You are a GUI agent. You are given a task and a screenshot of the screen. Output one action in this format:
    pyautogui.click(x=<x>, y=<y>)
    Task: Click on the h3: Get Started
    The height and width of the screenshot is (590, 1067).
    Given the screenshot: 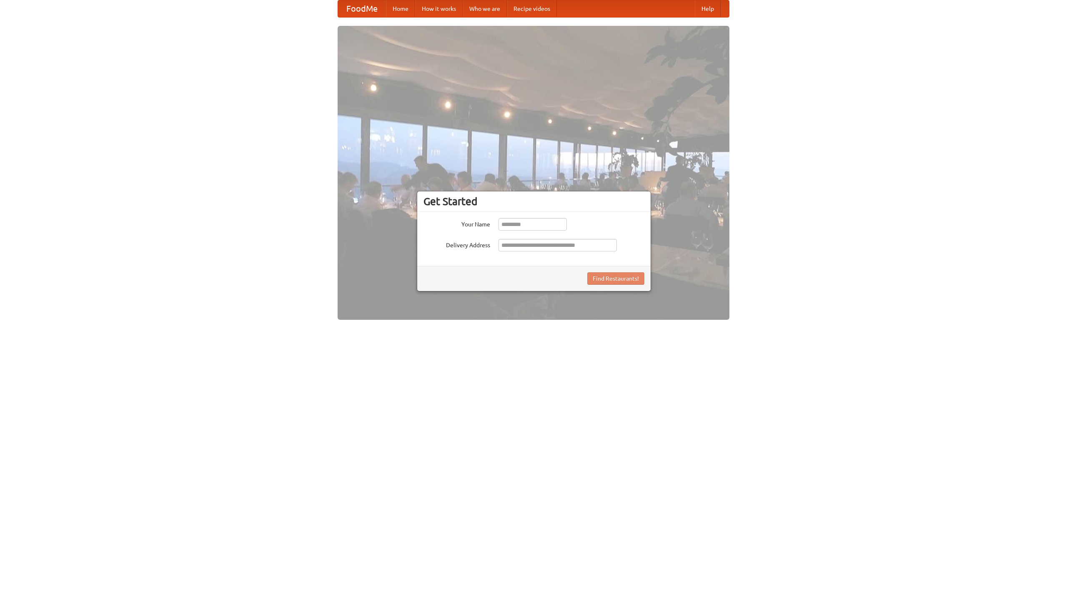 What is the action you would take?
    pyautogui.click(x=534, y=201)
    